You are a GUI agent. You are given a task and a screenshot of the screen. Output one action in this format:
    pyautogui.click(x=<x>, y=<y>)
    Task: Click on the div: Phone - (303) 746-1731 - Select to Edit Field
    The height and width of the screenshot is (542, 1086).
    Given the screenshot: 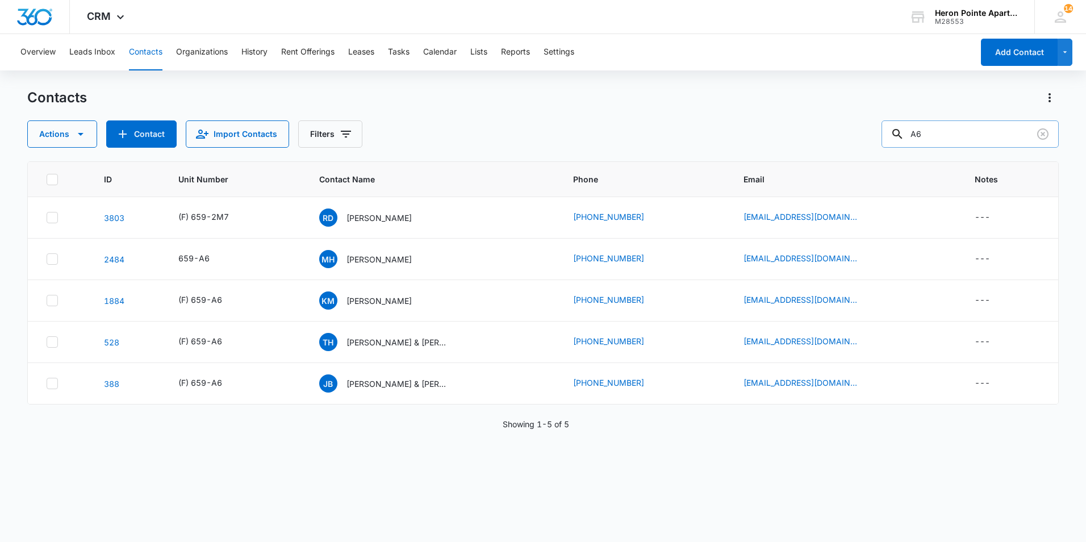 What is the action you would take?
    pyautogui.click(x=619, y=342)
    